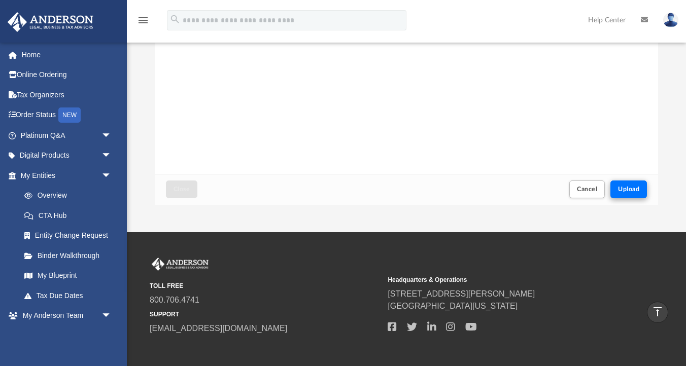  What do you see at coordinates (143, 20) in the screenshot?
I see `i: menu` at bounding box center [143, 20].